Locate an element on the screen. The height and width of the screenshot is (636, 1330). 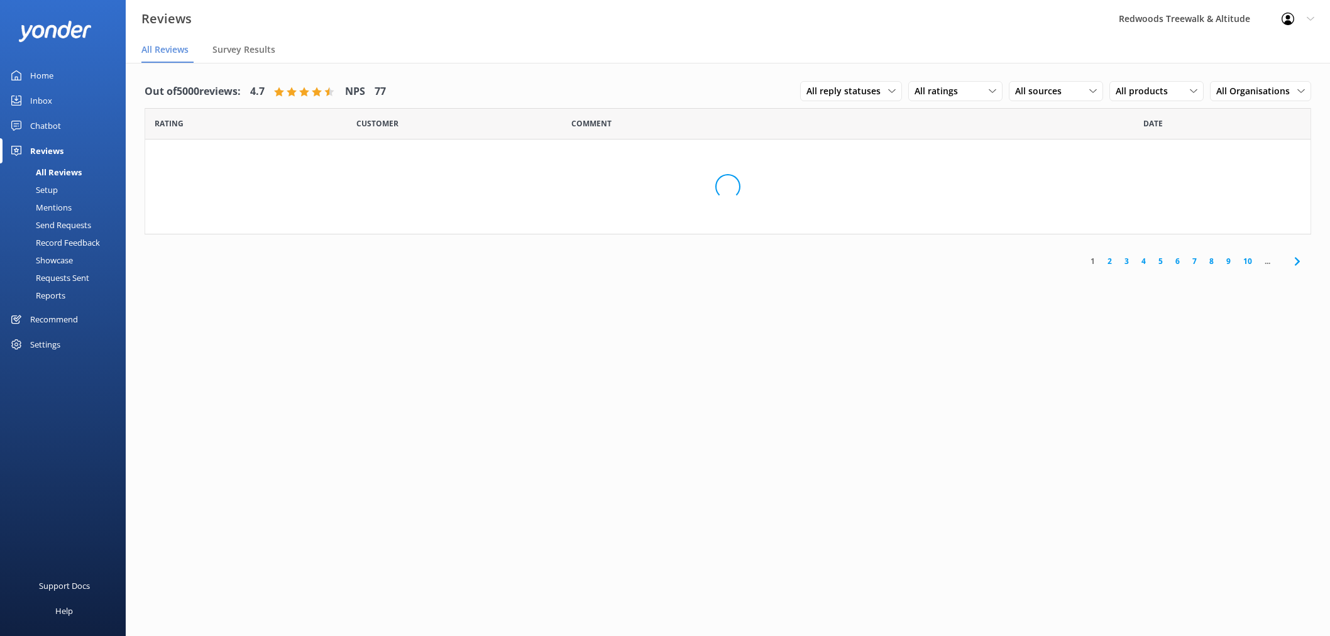
a: Record Feedback is located at coordinates (67, 243).